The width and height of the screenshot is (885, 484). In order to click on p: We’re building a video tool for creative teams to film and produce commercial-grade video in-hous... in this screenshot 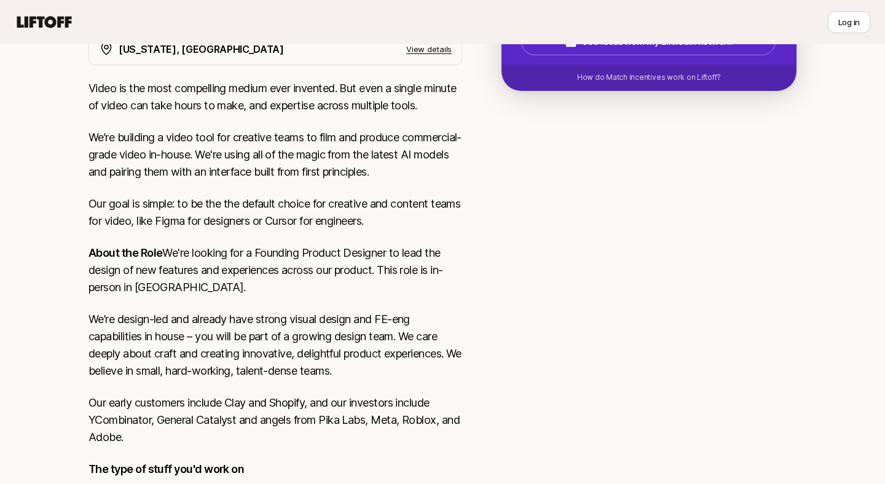, I will do `click(275, 155)`.